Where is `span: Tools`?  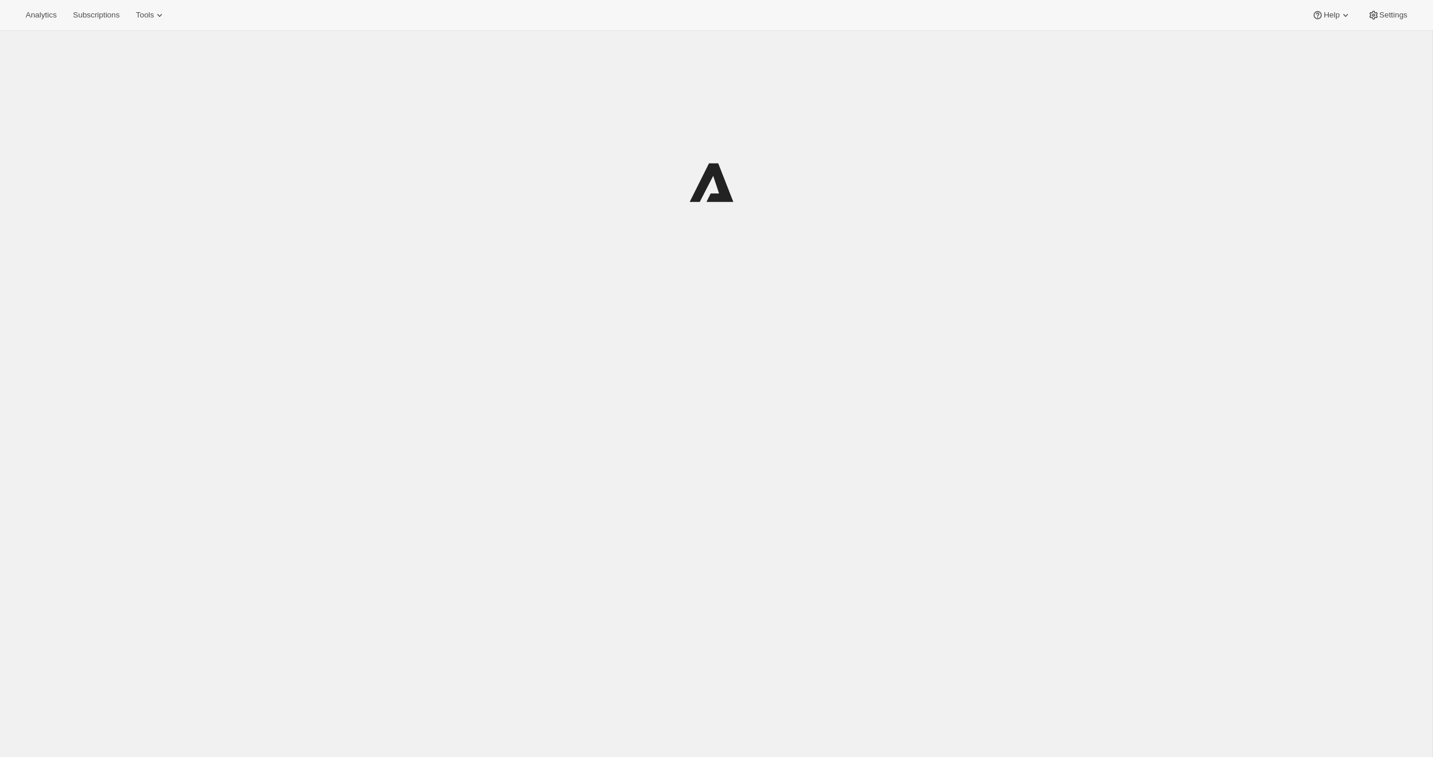 span: Tools is located at coordinates (144, 15).